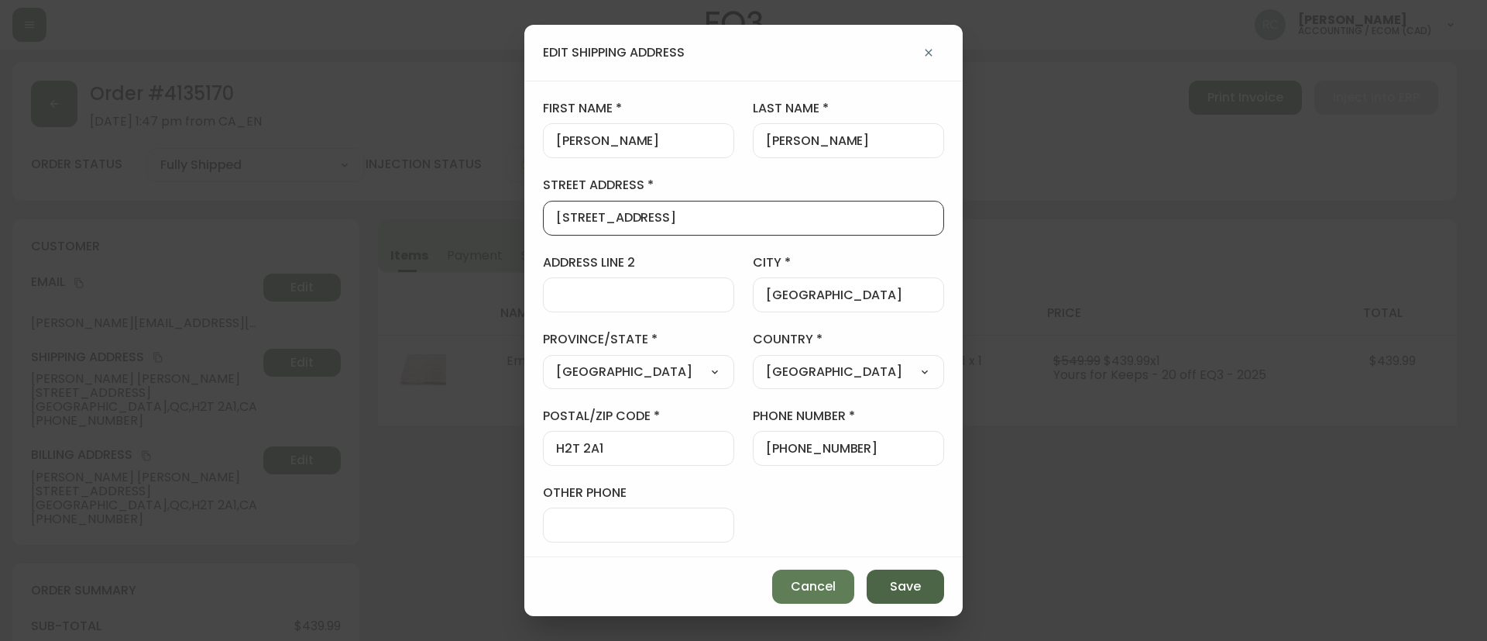  Describe the element at coordinates (638, 493) in the screenshot. I see `label: other phone` at that location.